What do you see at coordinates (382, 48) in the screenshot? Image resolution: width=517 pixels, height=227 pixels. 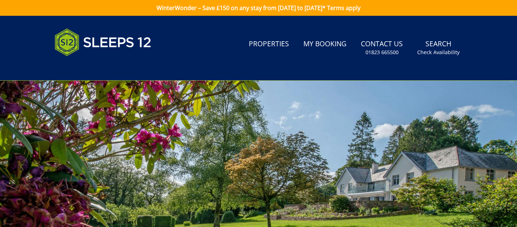 I see `a: Contact Us01823 665500` at bounding box center [382, 48].